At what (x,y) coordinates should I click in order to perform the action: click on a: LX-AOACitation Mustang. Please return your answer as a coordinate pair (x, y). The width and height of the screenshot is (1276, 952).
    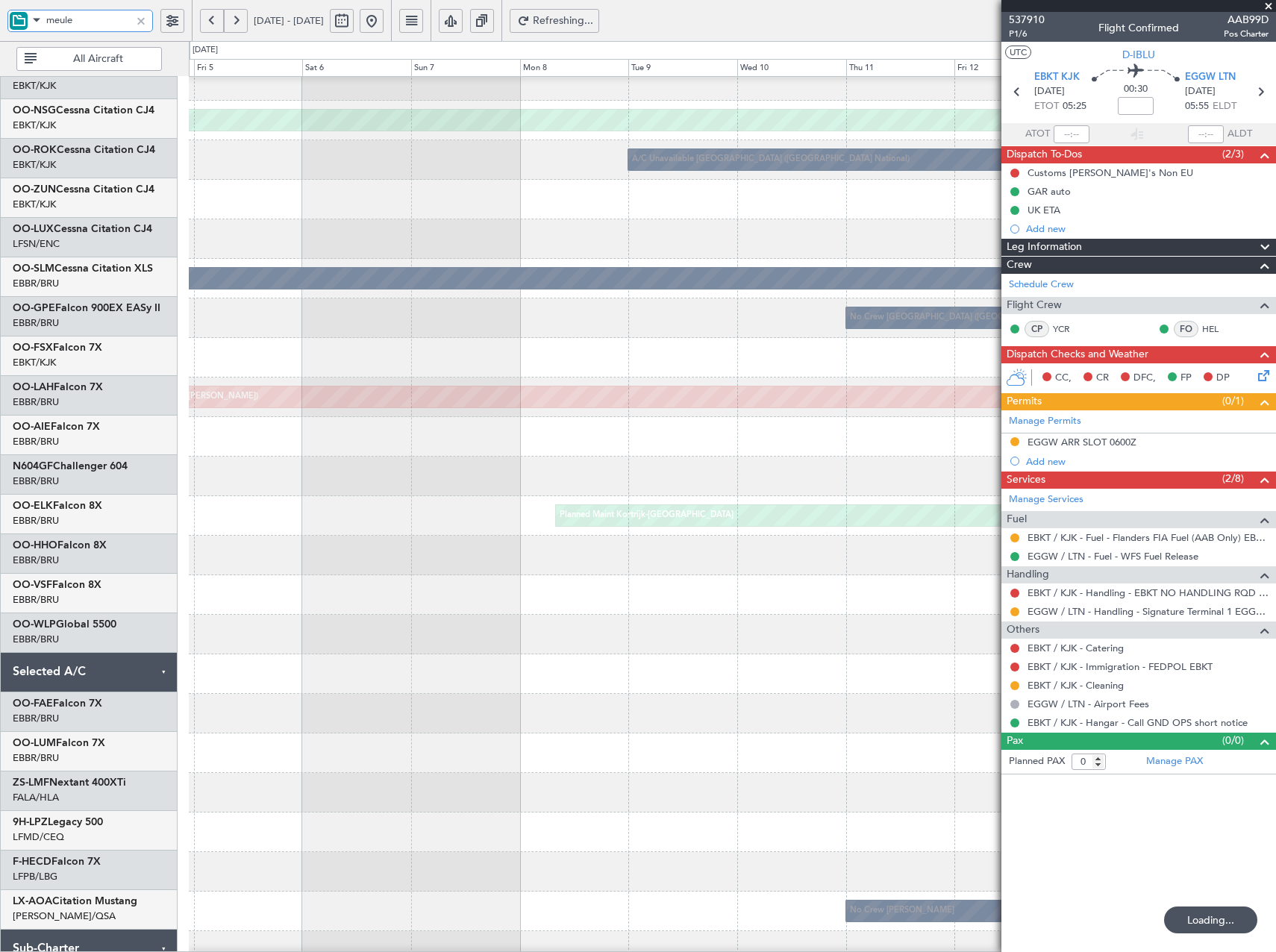
    Looking at the image, I should click on (75, 902).